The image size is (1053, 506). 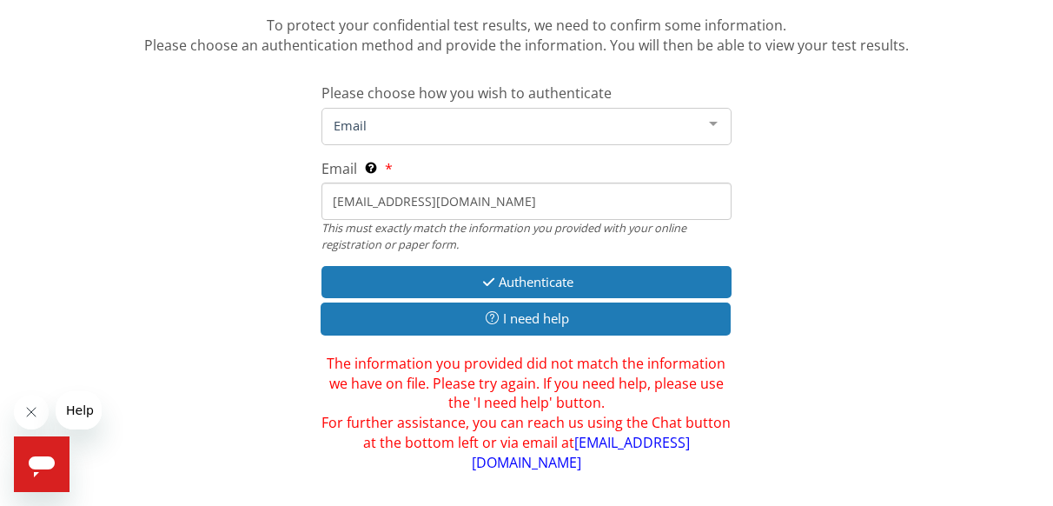 What do you see at coordinates (526, 35) in the screenshot?
I see `span: To protect your confidential test results, we need to confirm some information. Please choose an ...` at bounding box center [526, 35].